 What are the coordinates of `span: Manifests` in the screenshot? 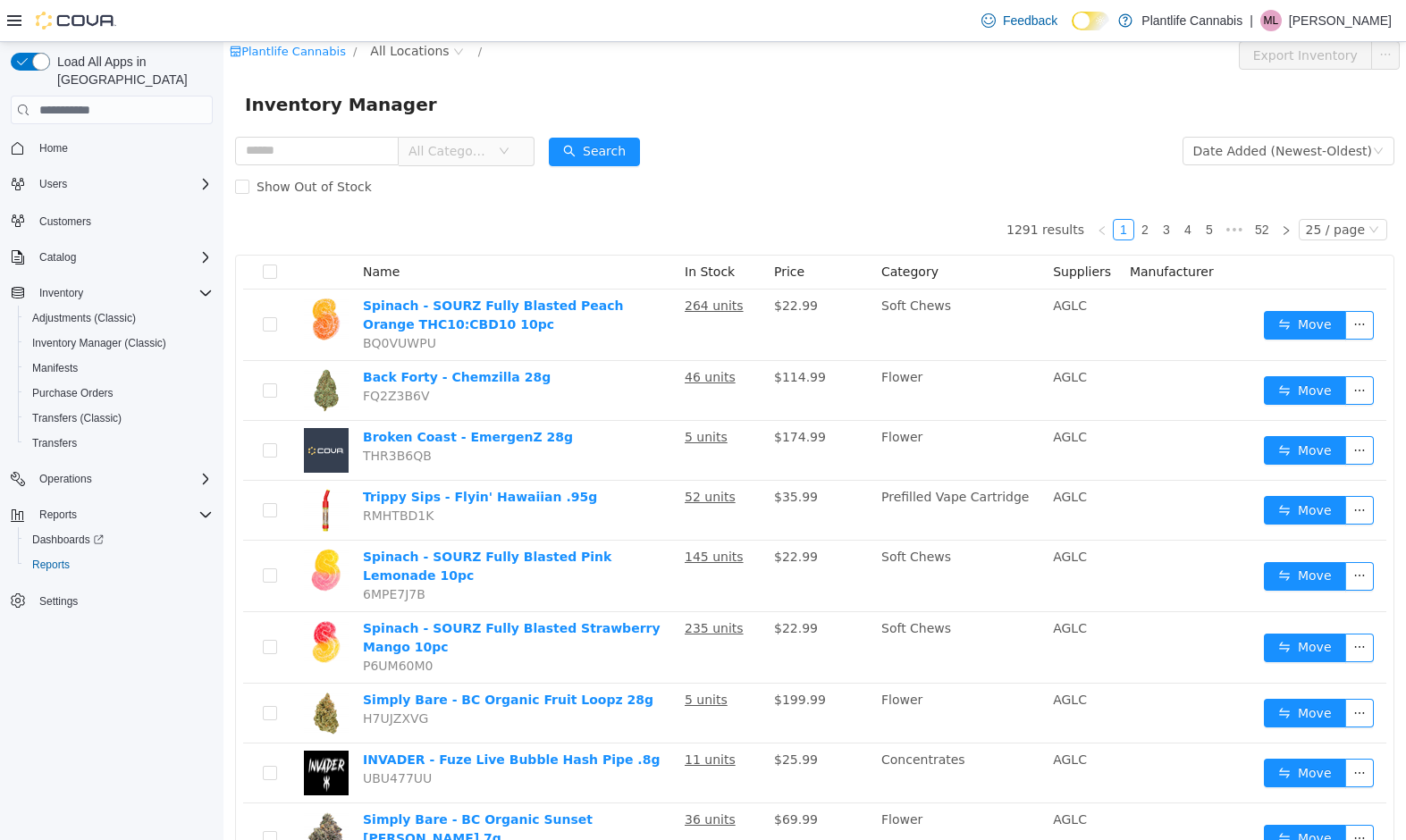 It's located at (119, 369).